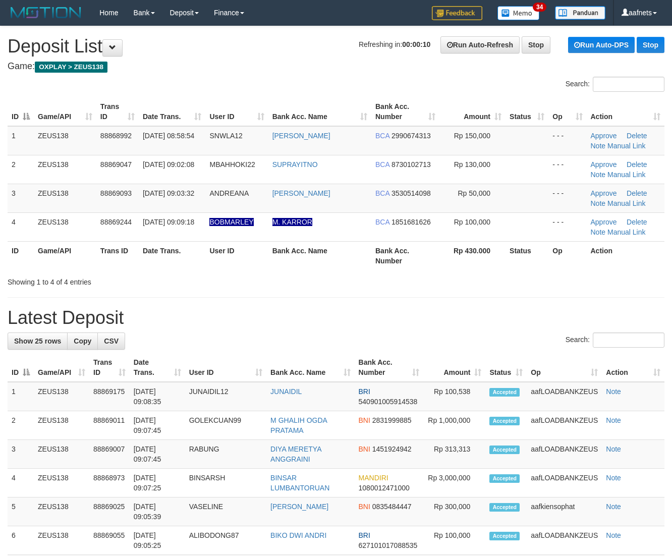 This screenshot has height=556, width=672. Describe the element at coordinates (118, 255) in the screenshot. I see `th: Trans ID` at that location.